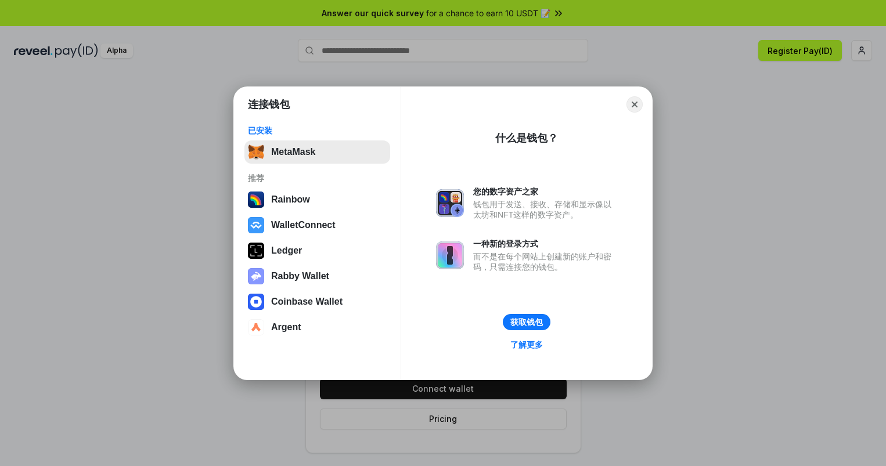 The height and width of the screenshot is (466, 886). Describe the element at coordinates (526, 345) in the screenshot. I see `a: 了解更多` at that location.